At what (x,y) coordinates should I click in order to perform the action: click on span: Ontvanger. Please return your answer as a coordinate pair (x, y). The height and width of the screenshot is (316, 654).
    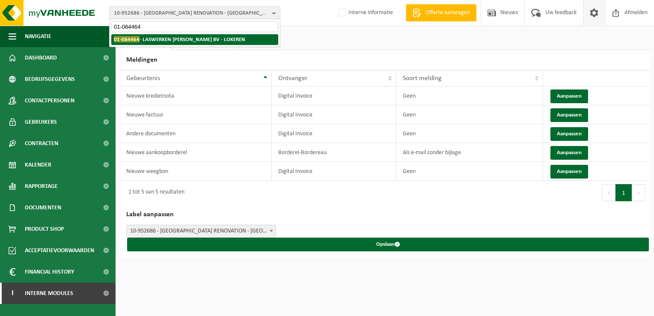
    Looking at the image, I should click on (293, 78).